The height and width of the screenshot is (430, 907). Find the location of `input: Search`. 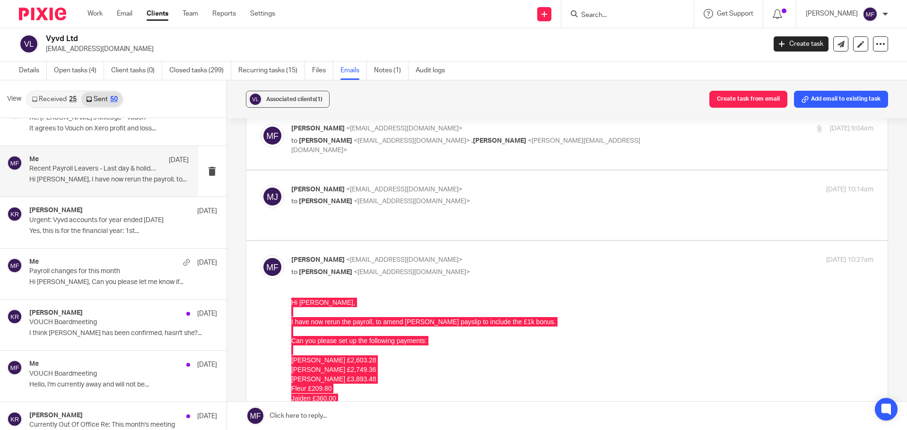

input: Search is located at coordinates (623, 16).